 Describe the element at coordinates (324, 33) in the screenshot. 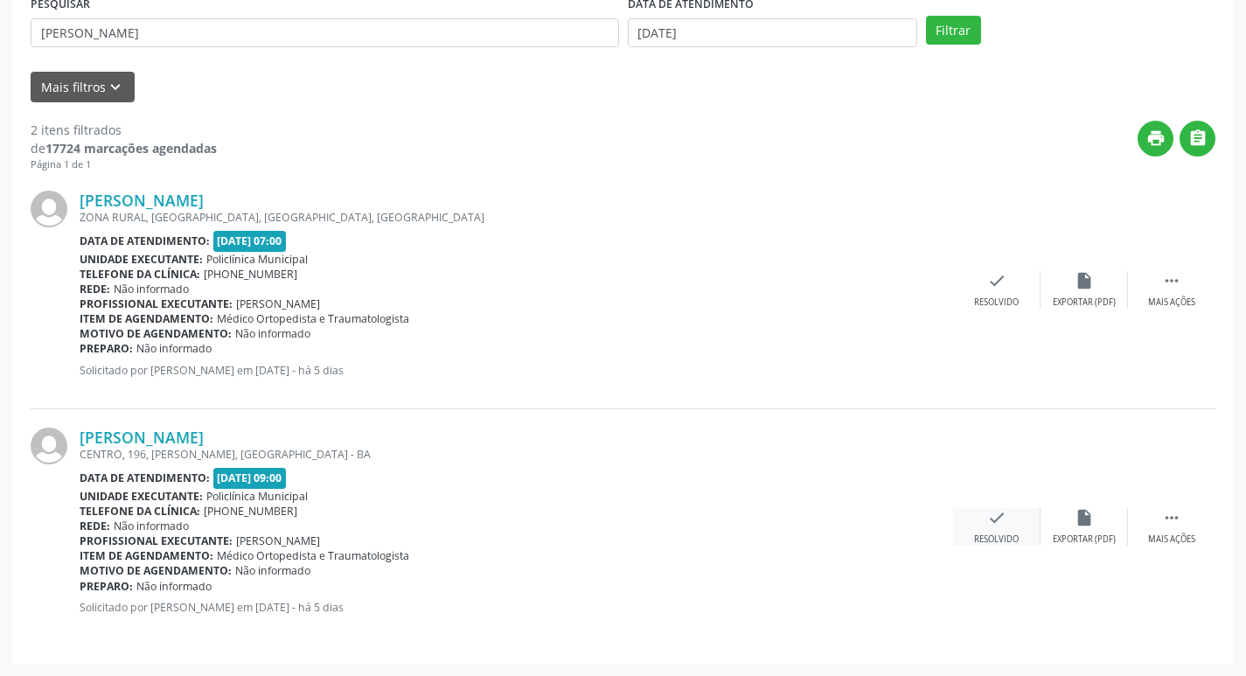

I see `input: Nome, CNS` at that location.